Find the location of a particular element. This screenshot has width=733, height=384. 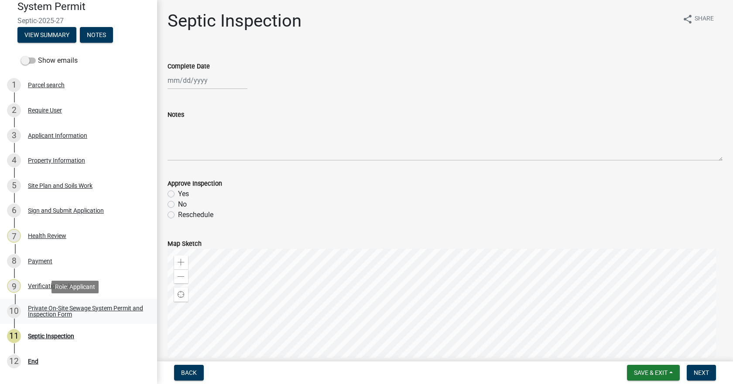

span: Next is located at coordinates (701, 373).